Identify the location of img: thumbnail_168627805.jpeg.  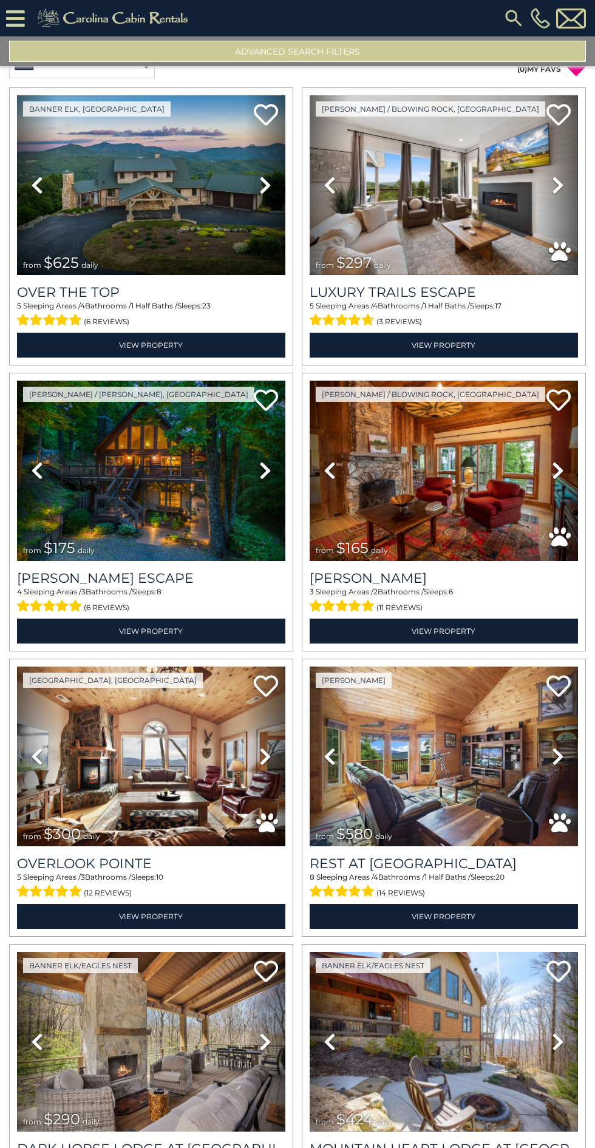
(151, 470).